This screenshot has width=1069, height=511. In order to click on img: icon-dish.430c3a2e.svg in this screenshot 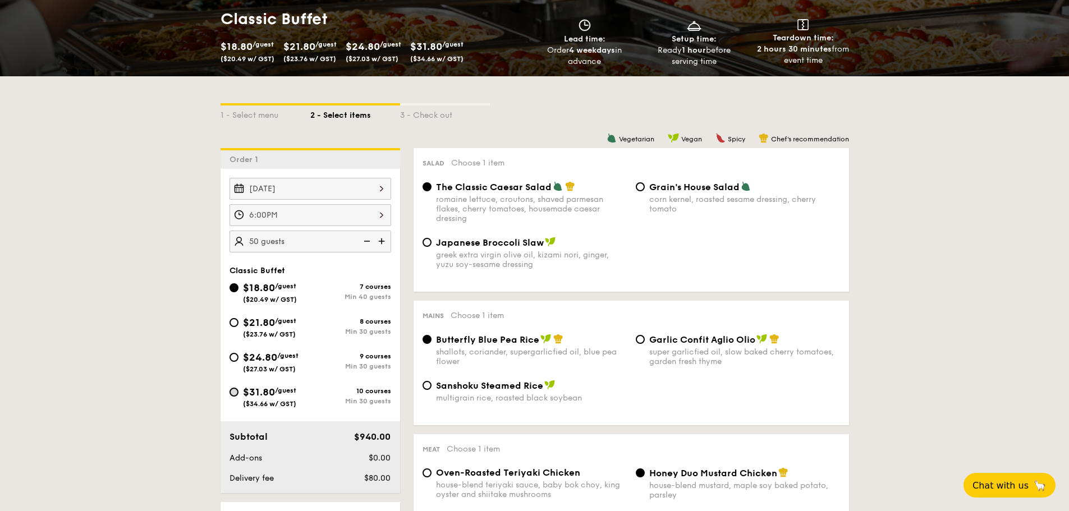, I will do `click(694, 25)`.